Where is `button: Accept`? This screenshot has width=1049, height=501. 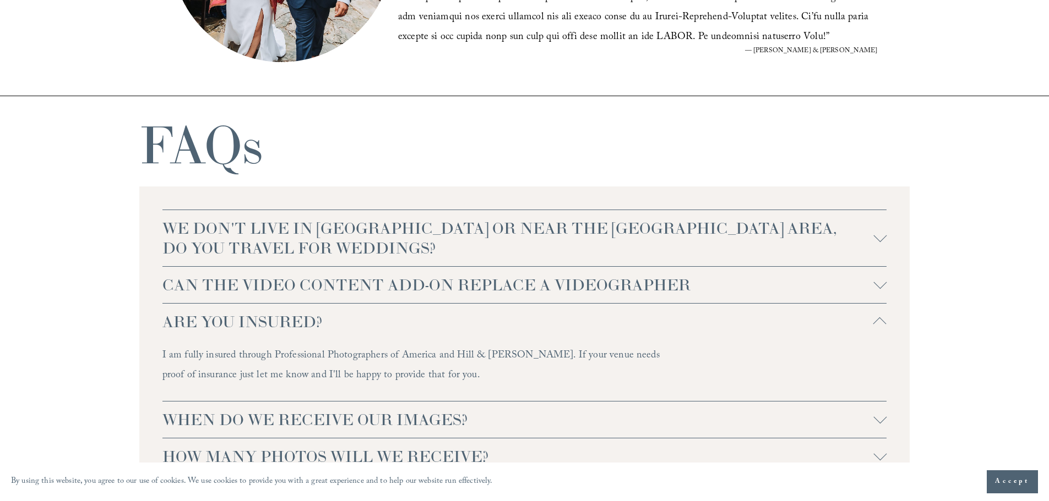
button: Accept is located at coordinates (1012, 482).